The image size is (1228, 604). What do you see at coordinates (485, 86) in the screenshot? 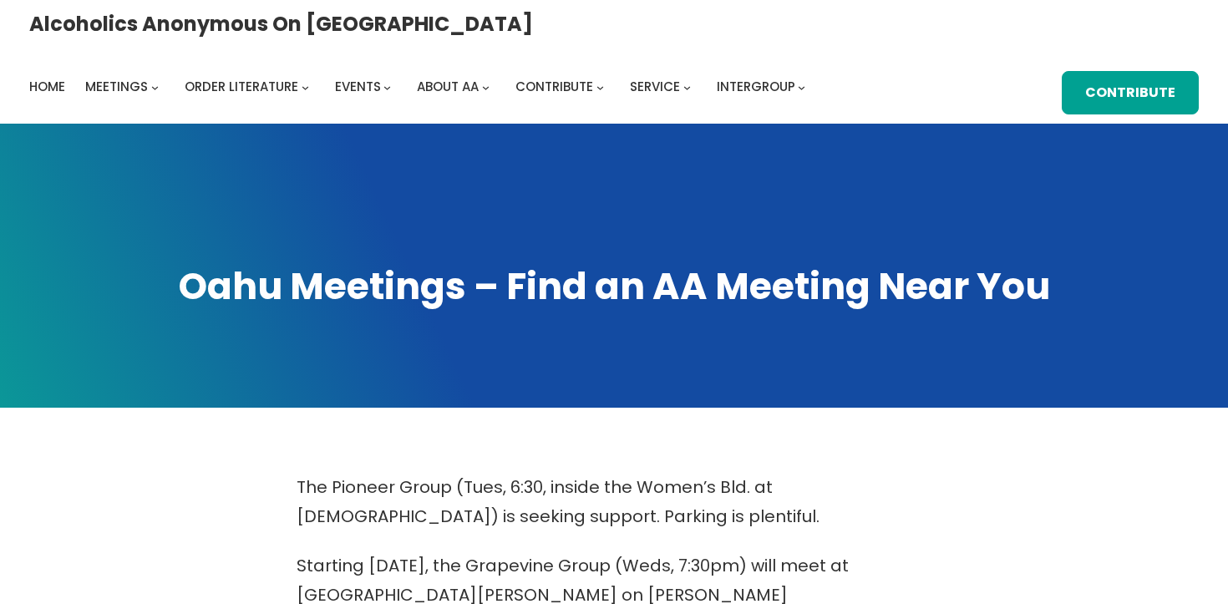
I see `button: About AA submenu` at bounding box center [485, 86].